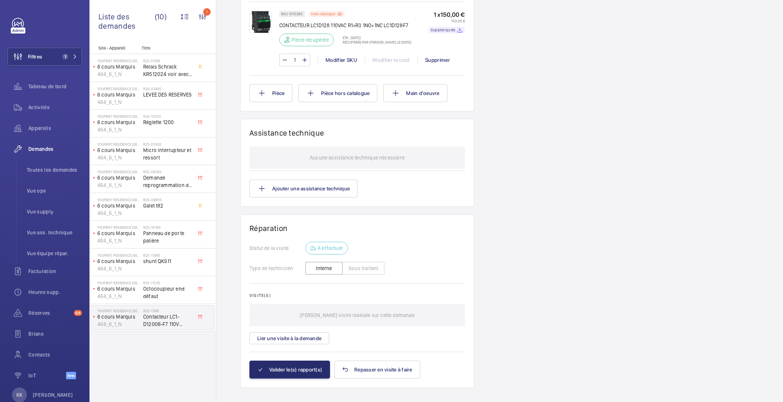 The image size is (783, 402). I want to click on h2: R25-11460, so click(168, 255).